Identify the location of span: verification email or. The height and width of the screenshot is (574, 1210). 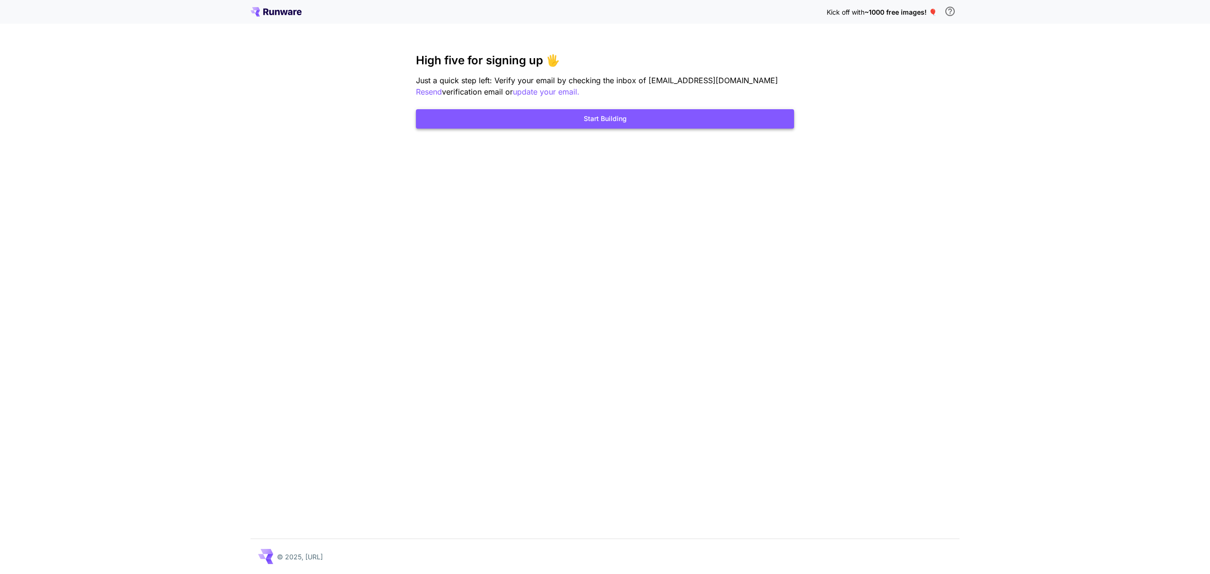
(477, 92).